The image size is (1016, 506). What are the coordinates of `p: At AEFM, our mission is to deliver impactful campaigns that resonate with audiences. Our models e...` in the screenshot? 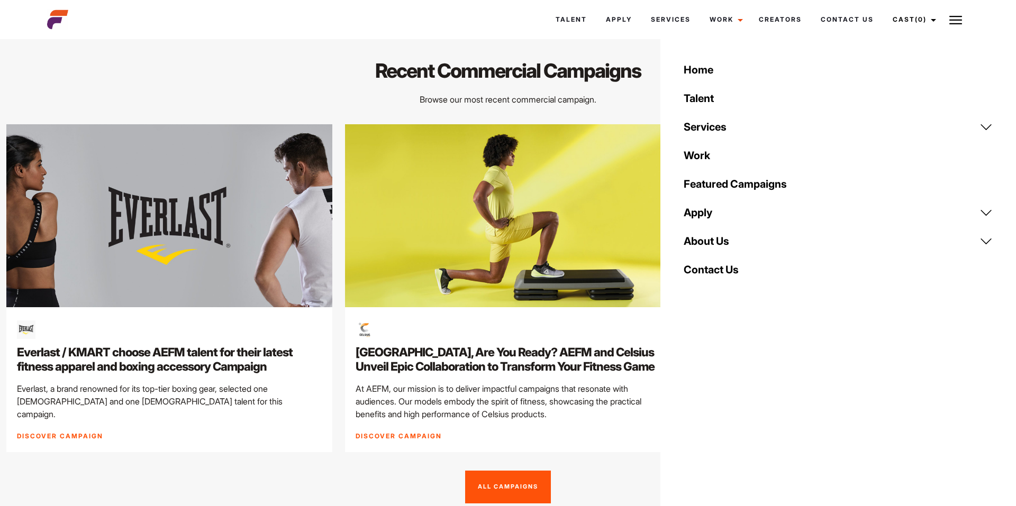 It's located at (508, 402).